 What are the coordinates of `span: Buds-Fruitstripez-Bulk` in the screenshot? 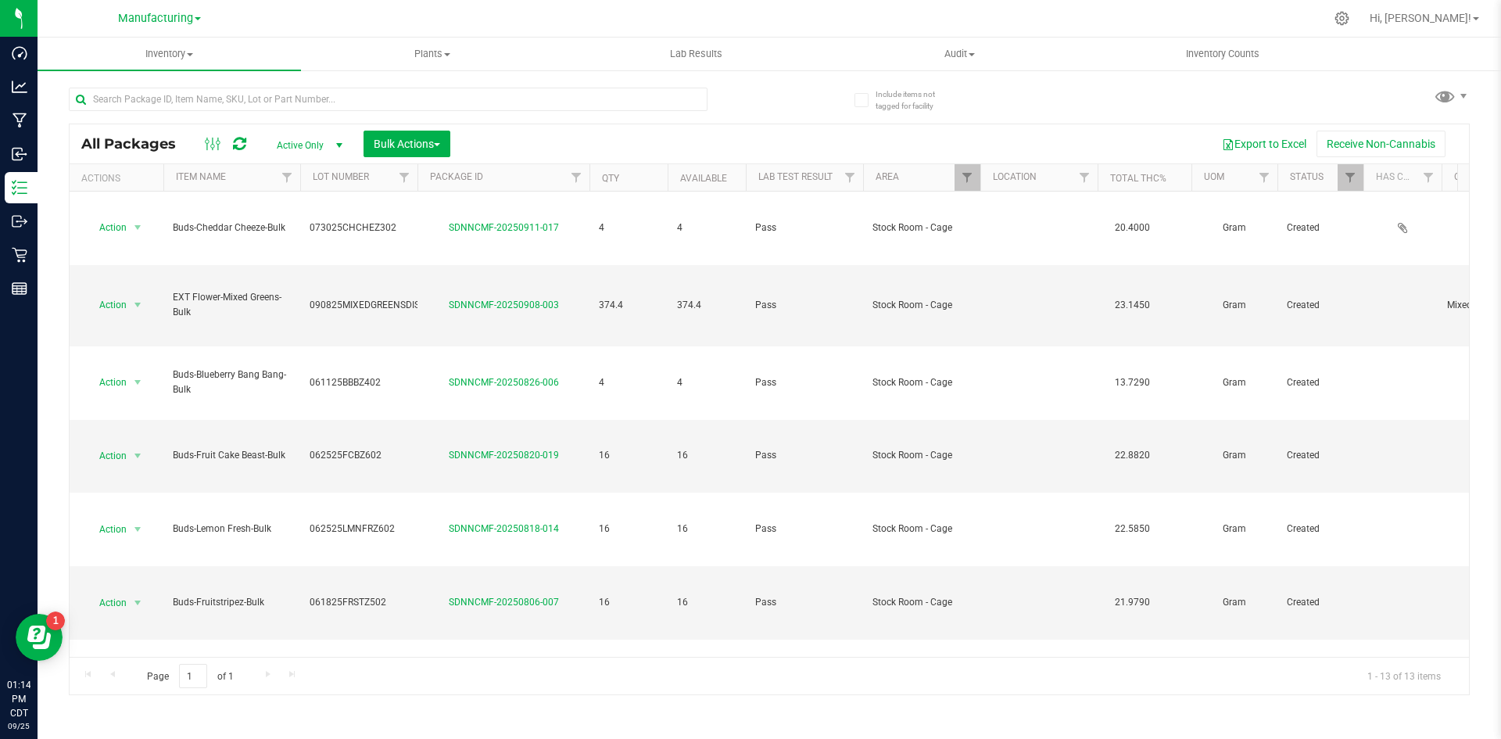 It's located at (231, 602).